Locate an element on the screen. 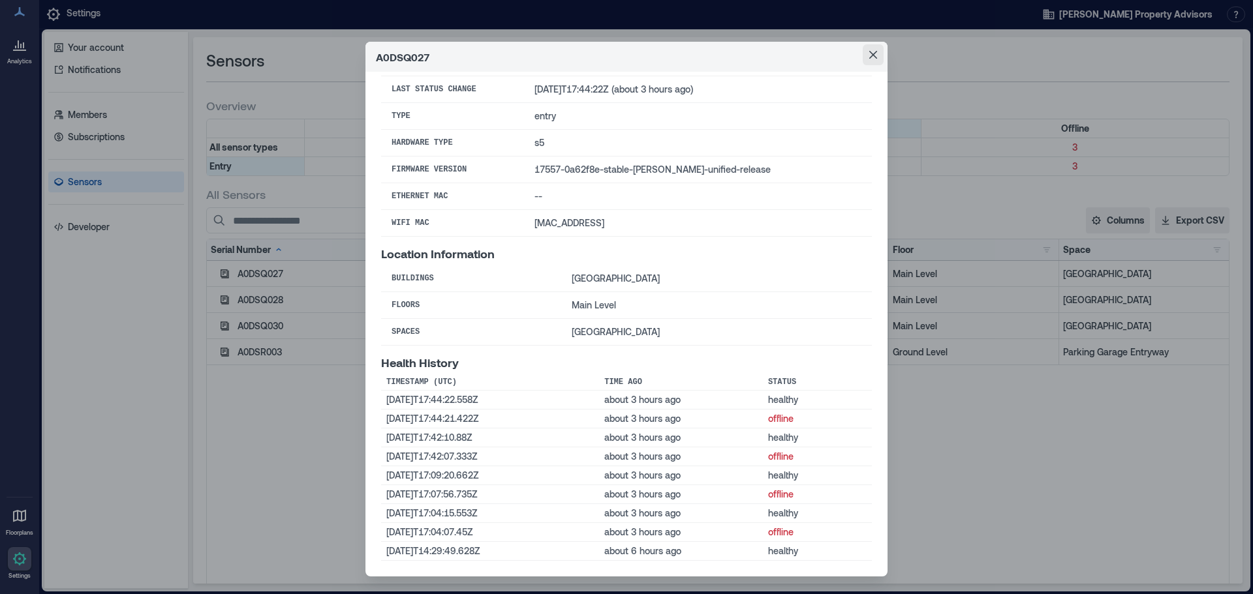 The width and height of the screenshot is (1253, 594). th: Hardware Type is located at coordinates (452, 143).